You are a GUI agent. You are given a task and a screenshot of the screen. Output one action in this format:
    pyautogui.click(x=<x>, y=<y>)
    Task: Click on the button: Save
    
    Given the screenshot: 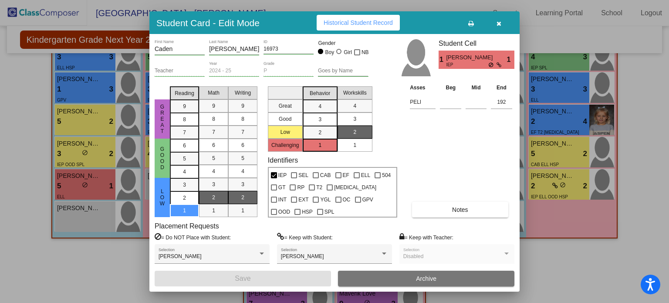 What is the action you would take?
    pyautogui.click(x=242, y=278)
    